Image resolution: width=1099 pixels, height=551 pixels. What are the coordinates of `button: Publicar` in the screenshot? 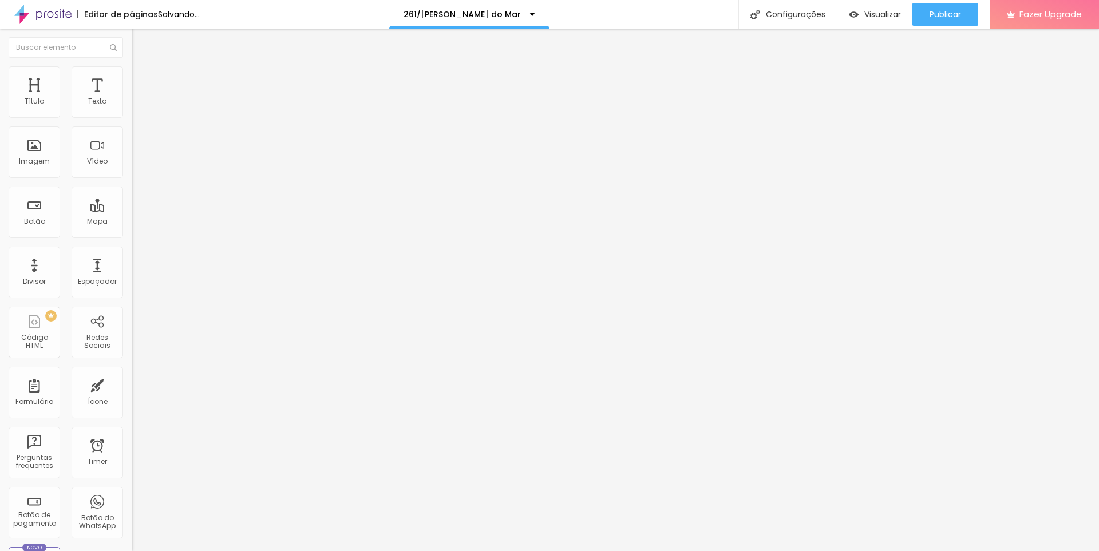 It's located at (945, 14).